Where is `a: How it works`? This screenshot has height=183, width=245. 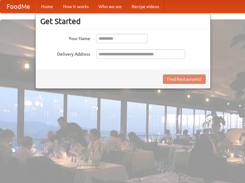 a: How it works is located at coordinates (76, 7).